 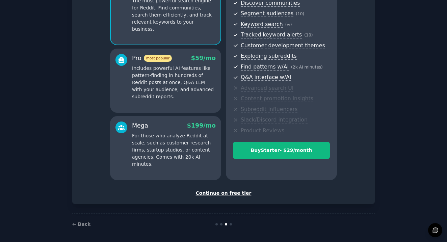 I want to click on span: Exploding subreddits, so click(x=269, y=56).